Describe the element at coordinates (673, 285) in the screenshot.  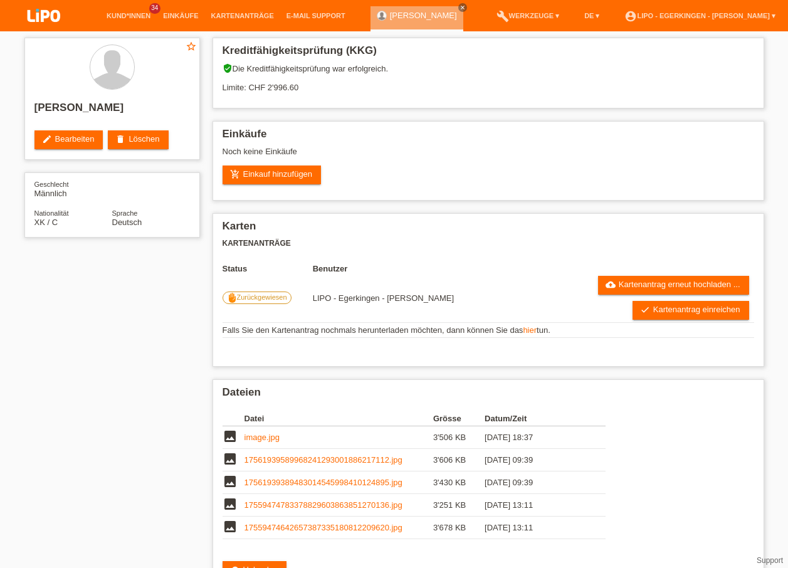
I see `a: cloud_uploadKartenantrag erneut hochladen ...` at that location.